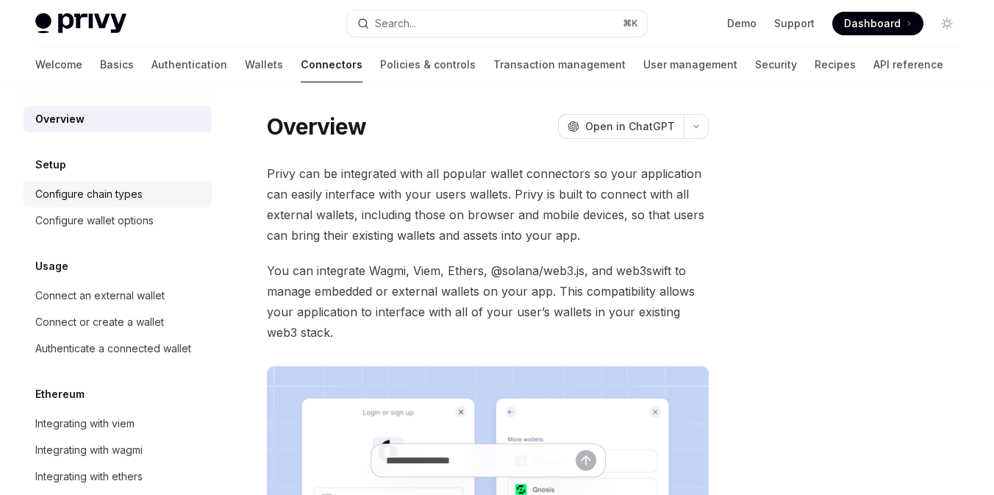  What do you see at coordinates (586, 460) in the screenshot?
I see `button: Send message` at bounding box center [586, 460].